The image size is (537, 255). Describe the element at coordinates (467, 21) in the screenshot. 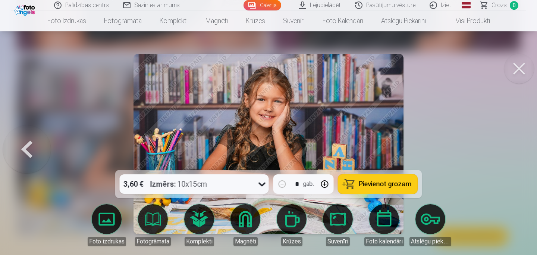

I see `a: Visi produkti` at that location.